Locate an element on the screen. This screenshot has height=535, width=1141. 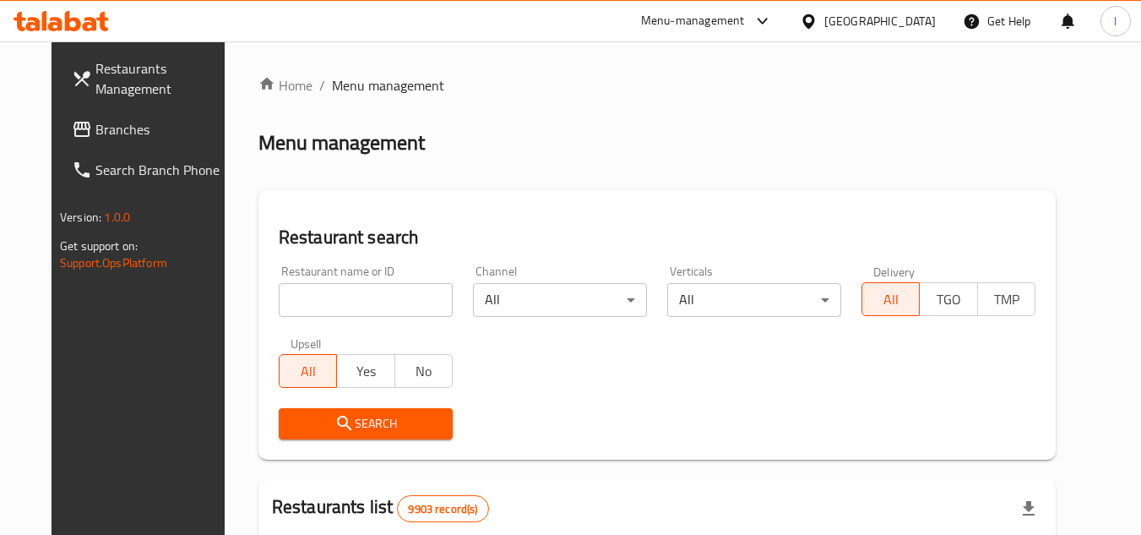
span: TMP is located at coordinates (1007, 299).